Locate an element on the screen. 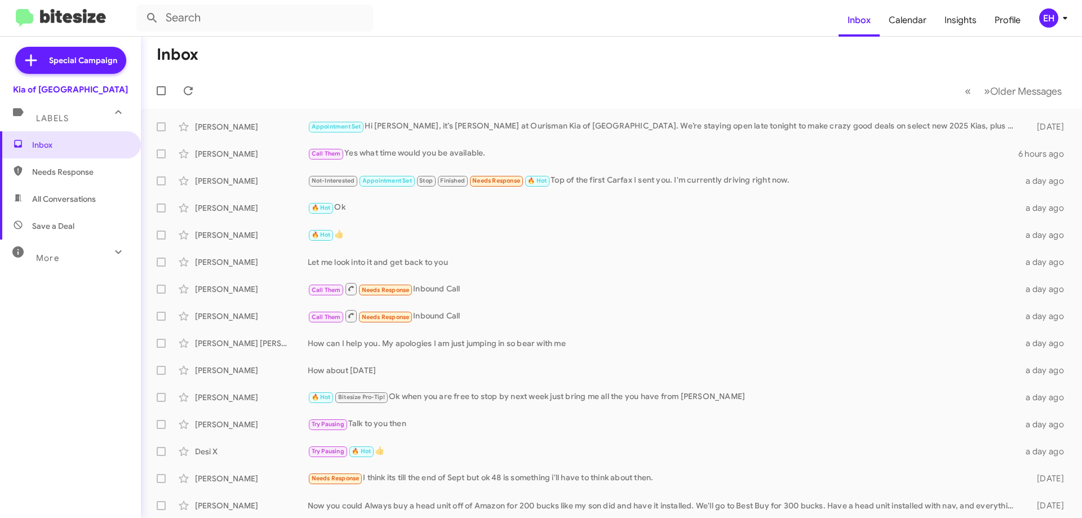  span: Calendar is located at coordinates (908, 20).